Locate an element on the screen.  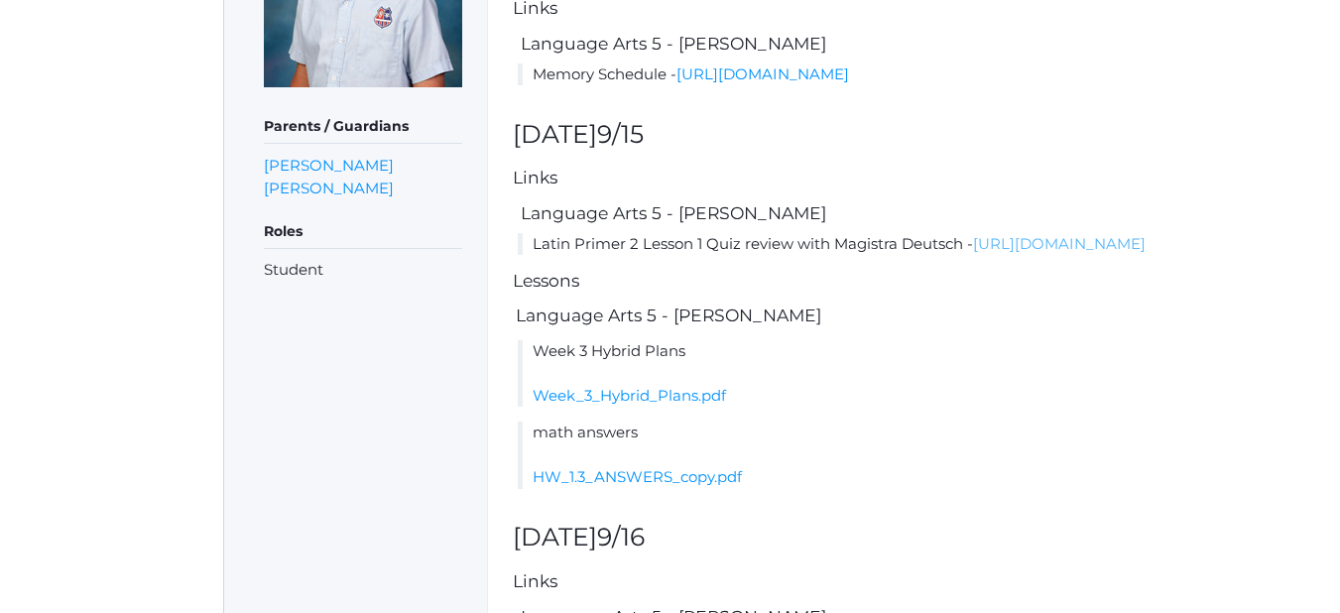
li: Student is located at coordinates (363, 270).